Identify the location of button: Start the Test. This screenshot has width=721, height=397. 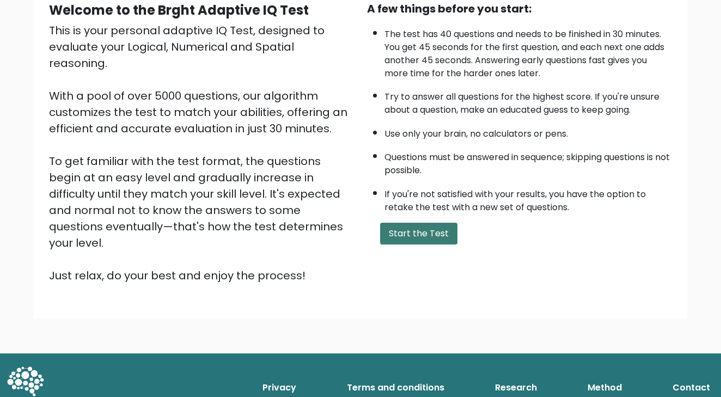
(419, 234).